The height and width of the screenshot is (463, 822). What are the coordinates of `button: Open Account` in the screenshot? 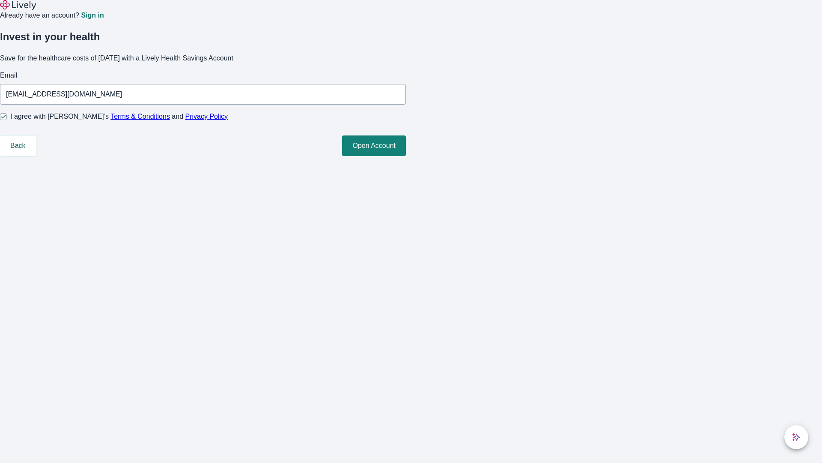 It's located at (374, 146).